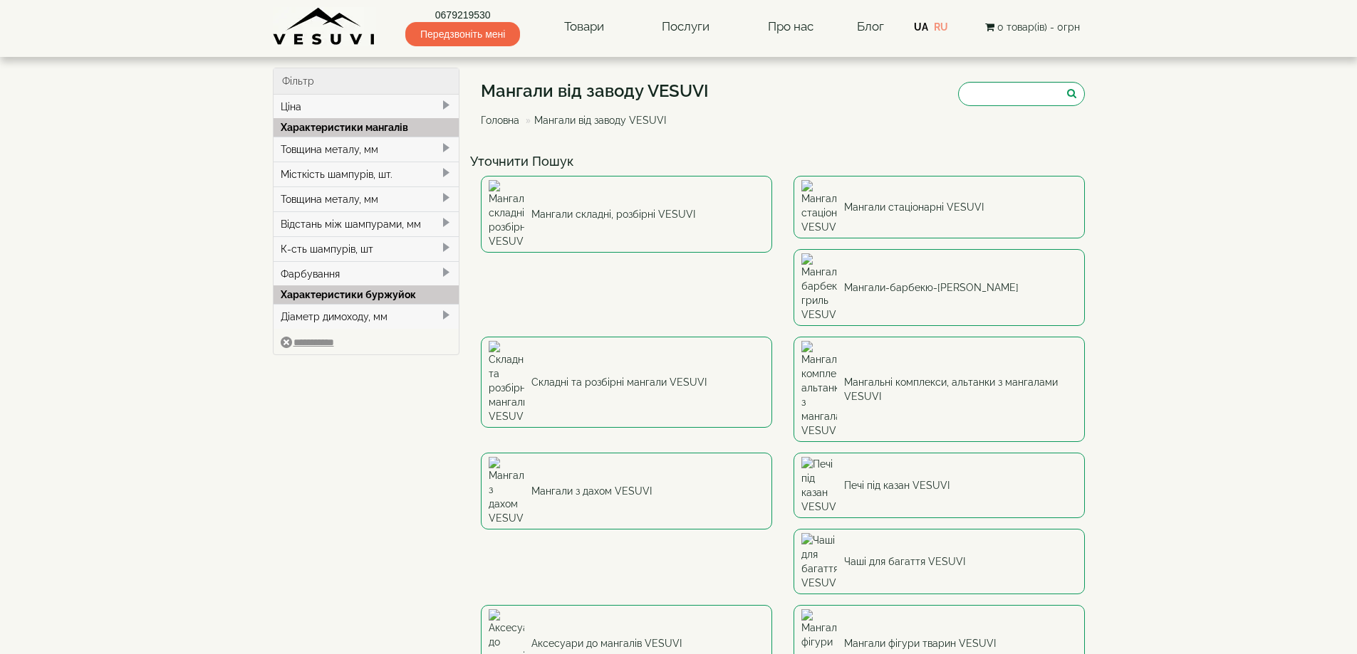  I want to click on img: Чаші для багаття VESUVI, so click(819, 562).